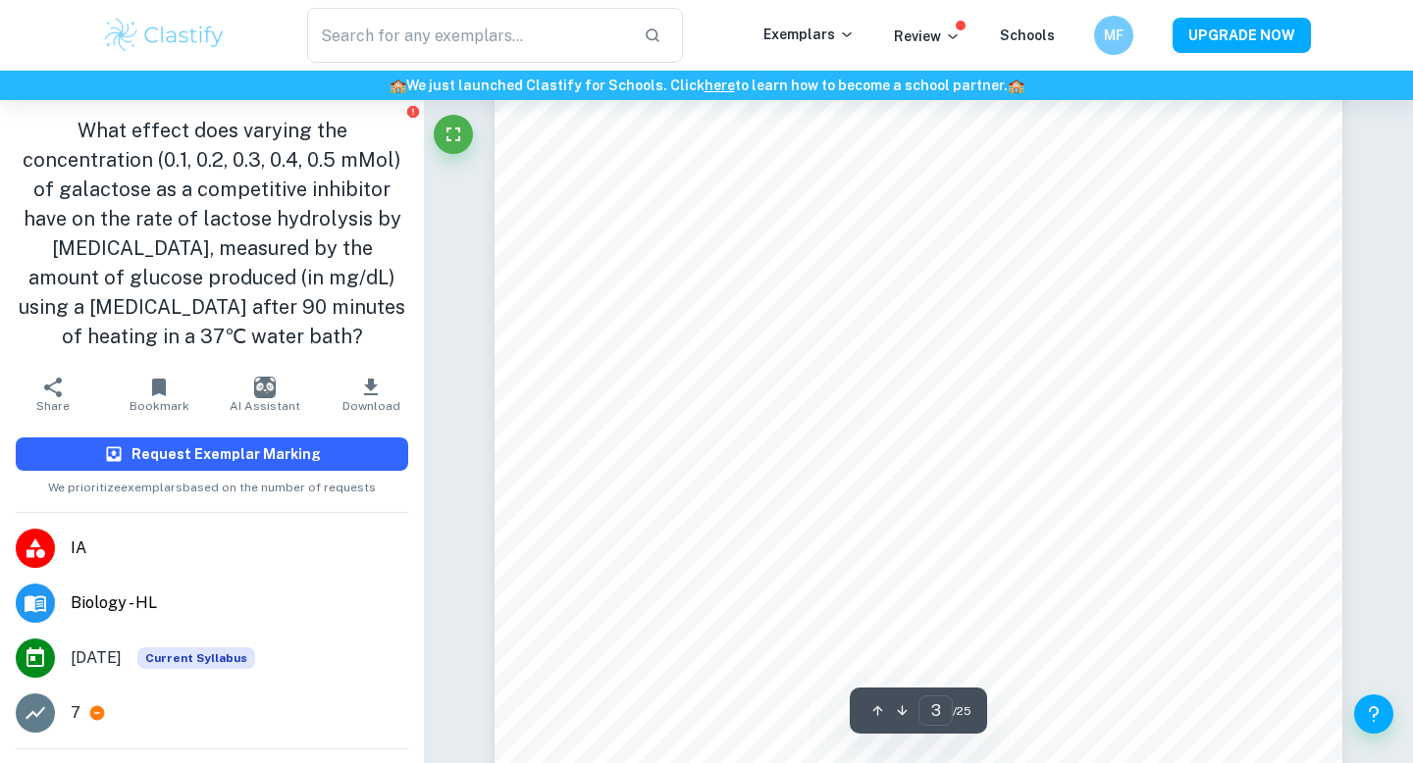  Describe the element at coordinates (453, 134) in the screenshot. I see `button: Fullscreen` at that location.